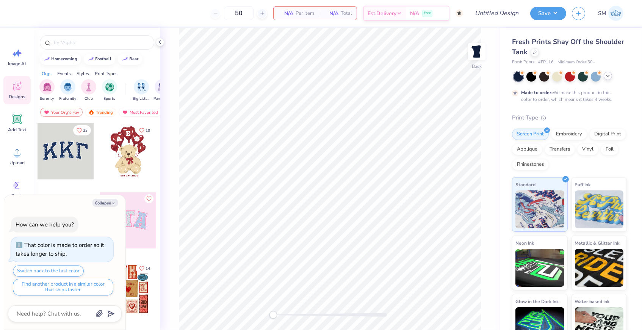 This screenshot has width=642, height=330. I want to click on img: Spike Michel, so click(615, 13).